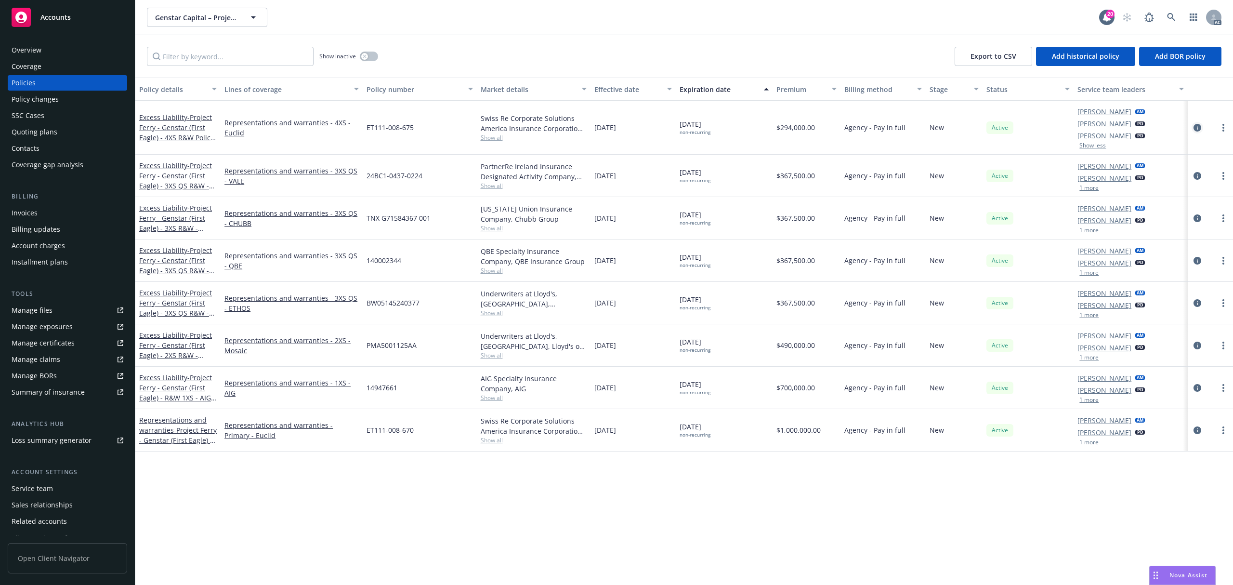 The width and height of the screenshot is (1233, 585). What do you see at coordinates (34, 376) in the screenshot?
I see `div: Manage BORs` at bounding box center [34, 376].